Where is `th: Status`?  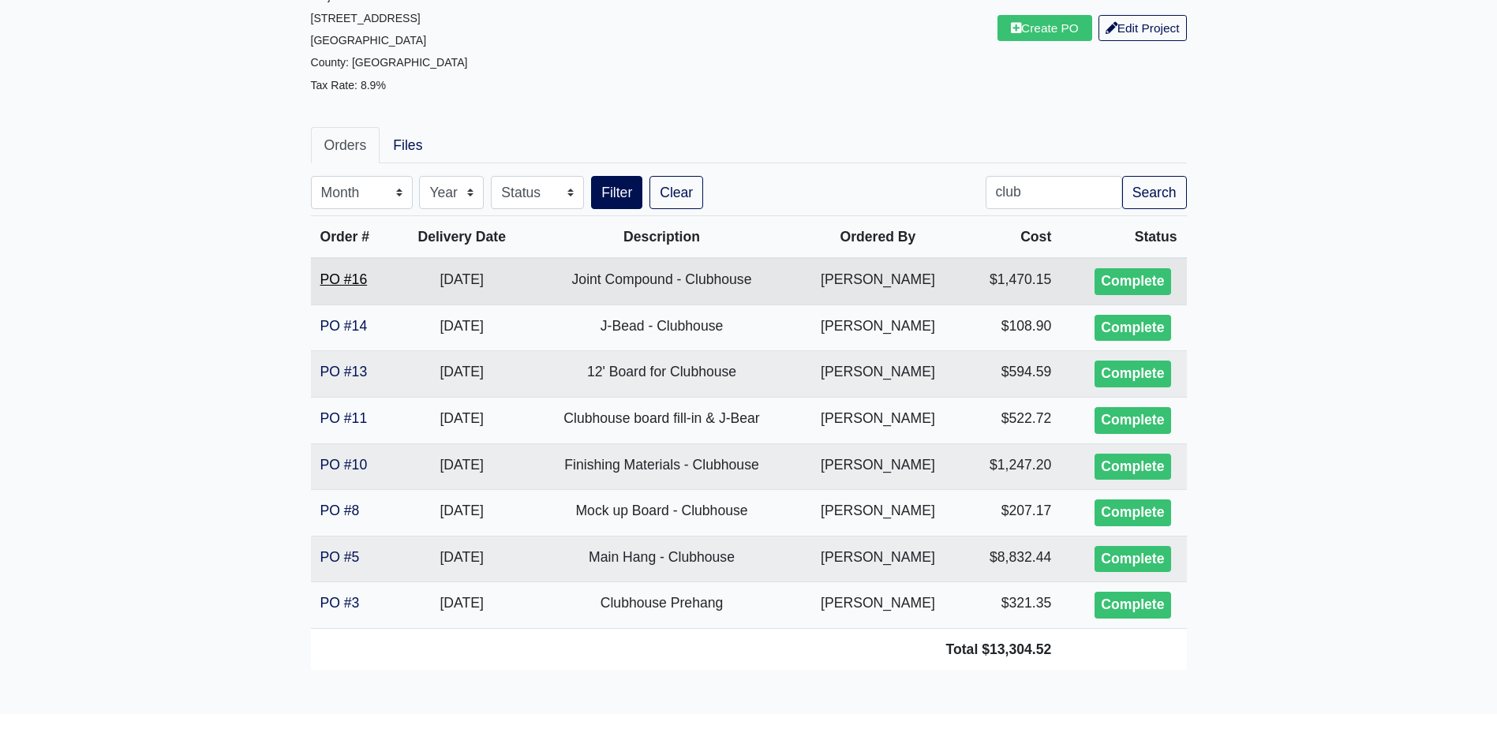 th: Status is located at coordinates (1123, 237).